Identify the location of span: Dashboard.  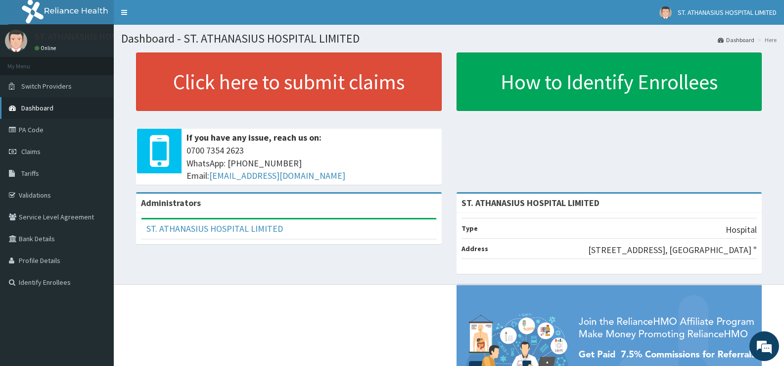
(37, 108).